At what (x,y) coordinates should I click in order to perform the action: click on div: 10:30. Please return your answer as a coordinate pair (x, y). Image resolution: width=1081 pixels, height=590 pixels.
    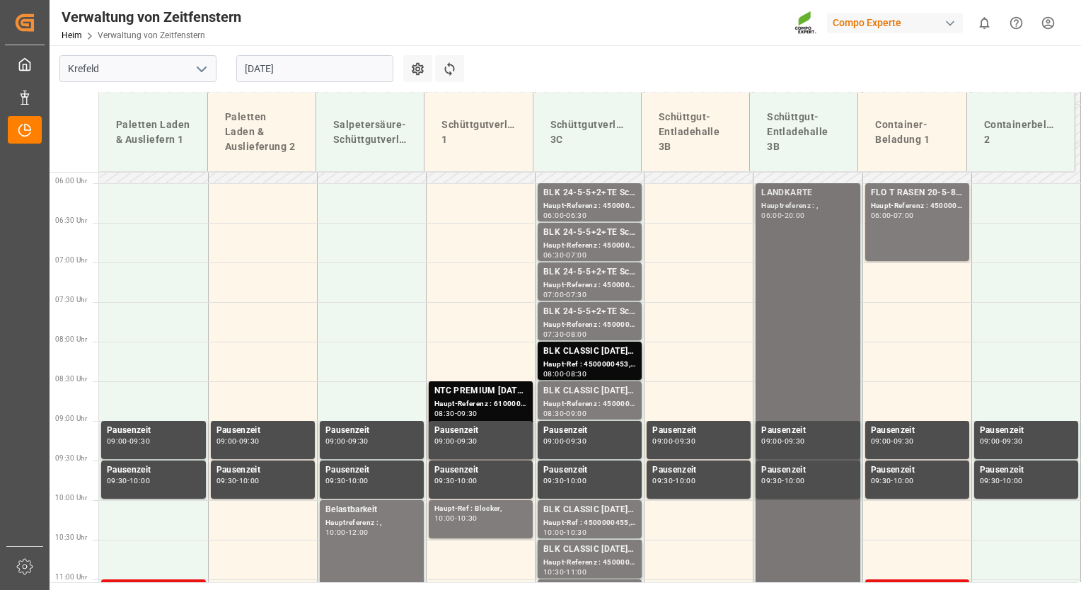
    Looking at the image, I should click on (553, 572).